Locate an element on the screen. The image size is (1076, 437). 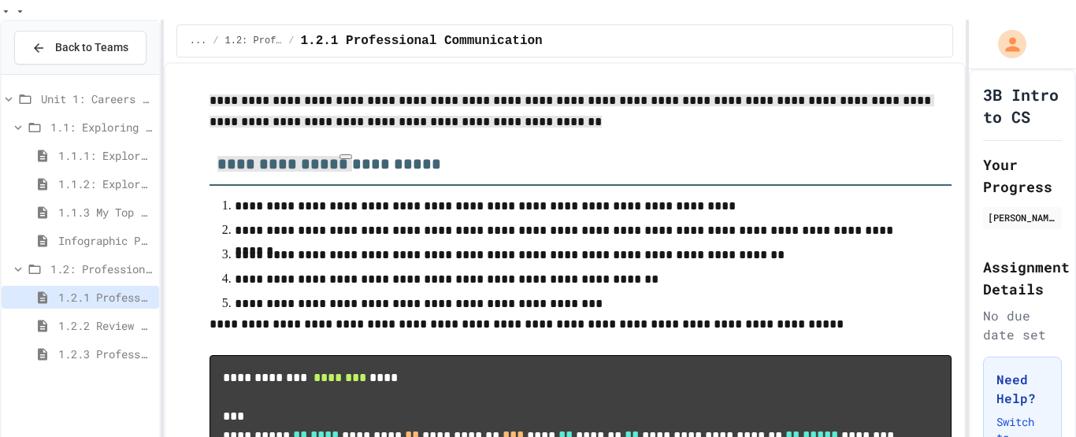
span: Unit 1: Careers & Professionalism is located at coordinates (97, 98).